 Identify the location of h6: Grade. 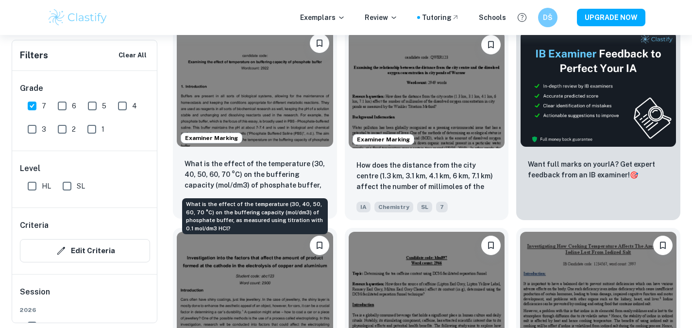
(85, 88).